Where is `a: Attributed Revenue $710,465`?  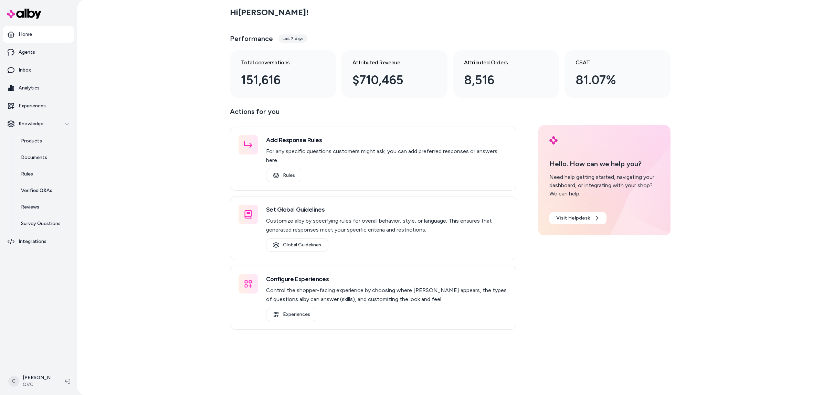 a: Attributed Revenue $710,465 is located at coordinates (395, 74).